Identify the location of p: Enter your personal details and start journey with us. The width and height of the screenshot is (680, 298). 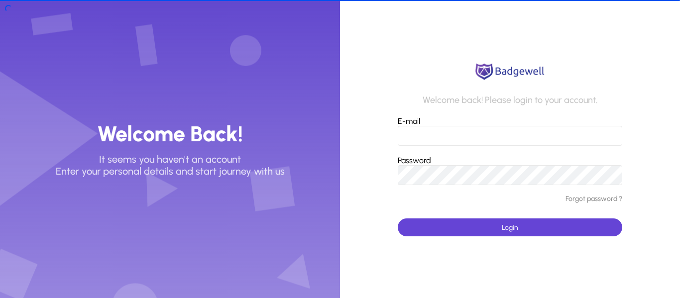
(170, 171).